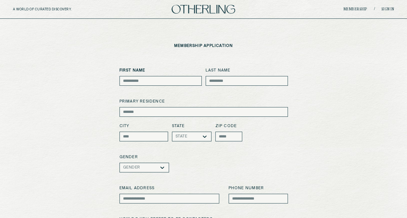 The height and width of the screenshot is (218, 407). I want to click on p: membership application, so click(203, 46).